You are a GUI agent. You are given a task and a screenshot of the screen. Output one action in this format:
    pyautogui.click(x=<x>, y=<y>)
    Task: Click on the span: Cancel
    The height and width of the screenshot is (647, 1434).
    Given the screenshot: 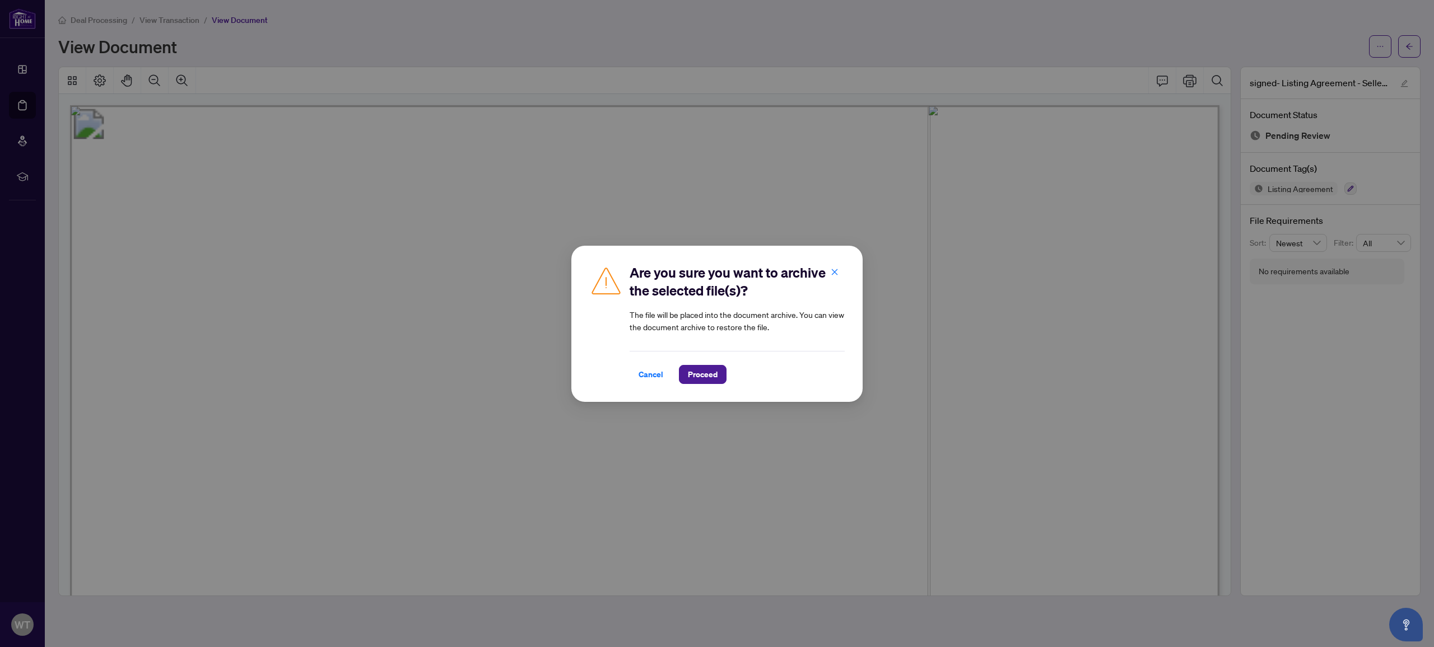 What is the action you would take?
    pyautogui.click(x=651, y=375)
    